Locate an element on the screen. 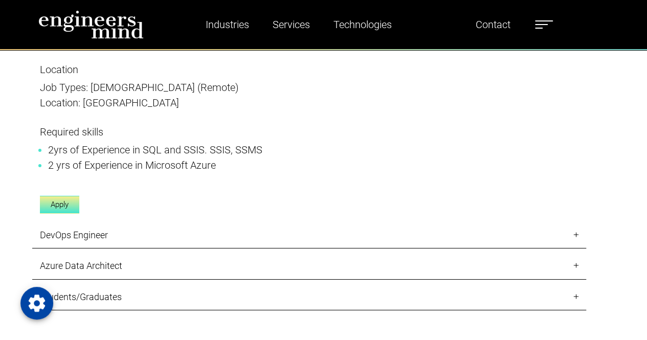 This screenshot has width=647, height=340. li: 2yrs of Experience in SQL and SSIS. SSIS, SSMS is located at coordinates (309, 150).